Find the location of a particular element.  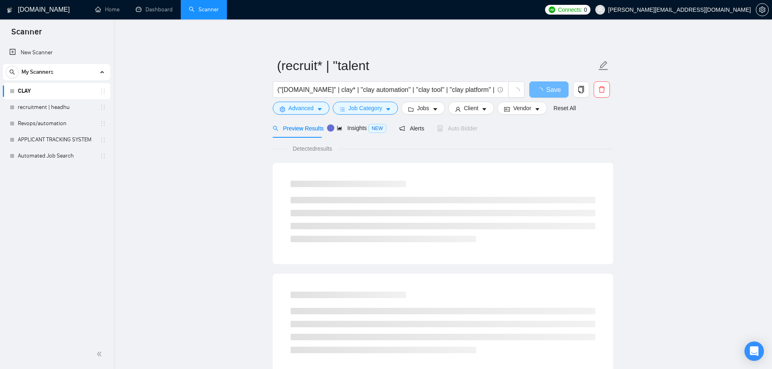

button: userClientcaret-down is located at coordinates (471, 108).